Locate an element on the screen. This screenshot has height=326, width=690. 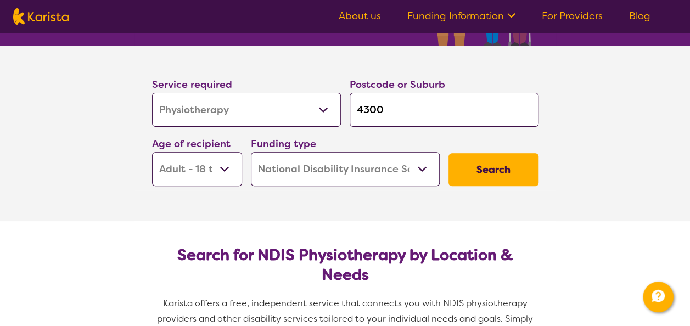
label: Funding type is located at coordinates (283, 144).